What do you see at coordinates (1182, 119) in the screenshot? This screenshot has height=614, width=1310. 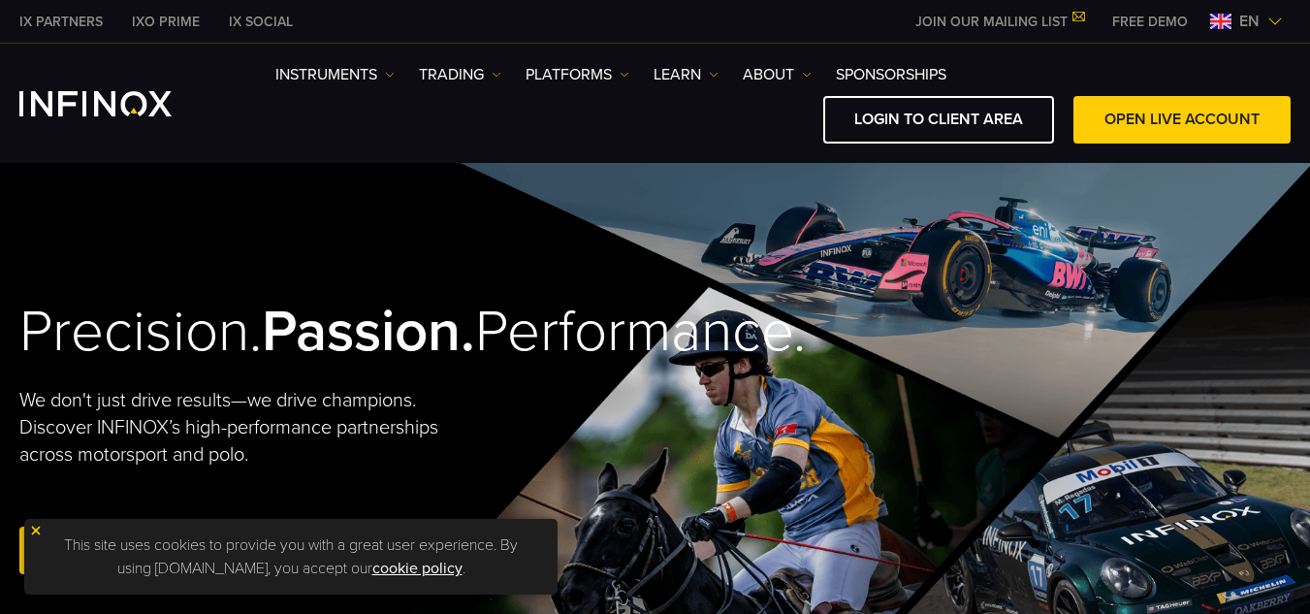 I see `a: OPEN LIVE ACCOUNT` at bounding box center [1182, 119].